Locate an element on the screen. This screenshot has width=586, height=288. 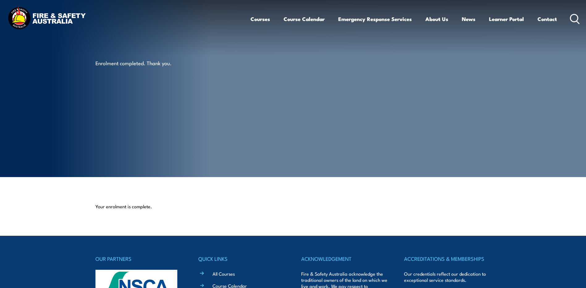
a: All Courses is located at coordinates (224, 273).